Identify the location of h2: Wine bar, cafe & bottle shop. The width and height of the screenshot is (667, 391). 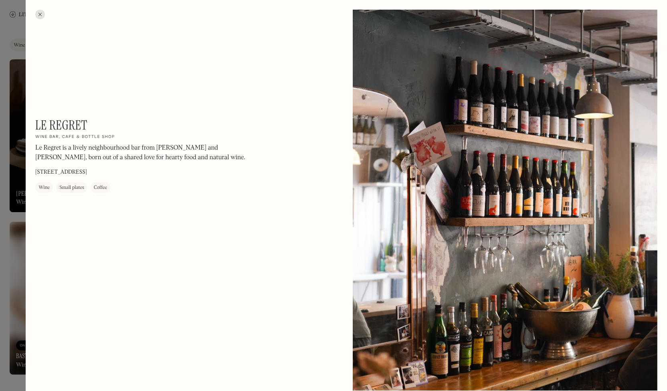
(75, 137).